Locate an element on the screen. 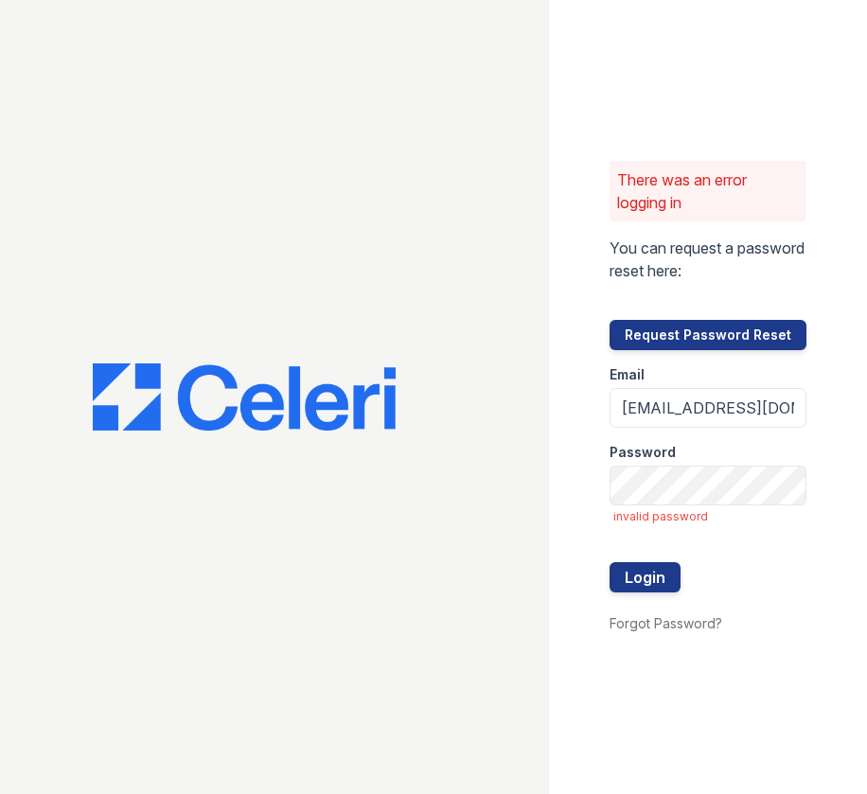 This screenshot has height=794, width=867. button: Login is located at coordinates (645, 578).